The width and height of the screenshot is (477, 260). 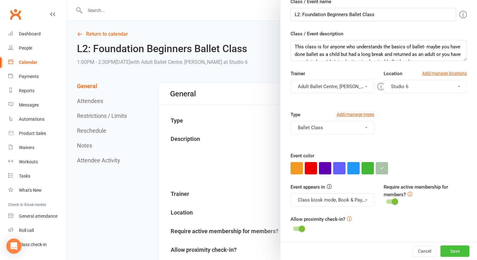 What do you see at coordinates (298, 74) in the screenshot?
I see `label: Trainer` at bounding box center [298, 74].